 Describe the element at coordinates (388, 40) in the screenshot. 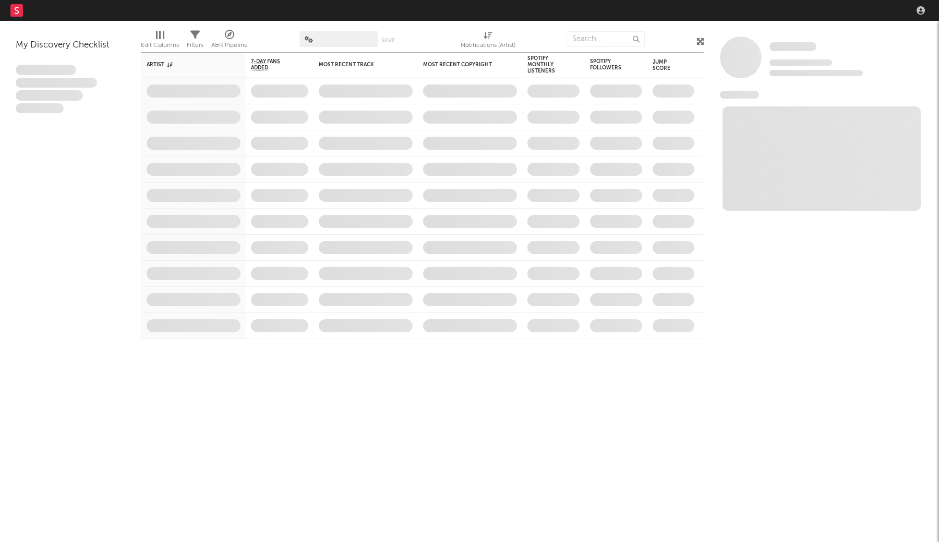

I see `button: Save` at that location.